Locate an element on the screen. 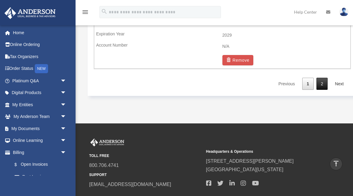  a: Platinum Q&Aarrow_drop_down is located at coordinates (40, 81).